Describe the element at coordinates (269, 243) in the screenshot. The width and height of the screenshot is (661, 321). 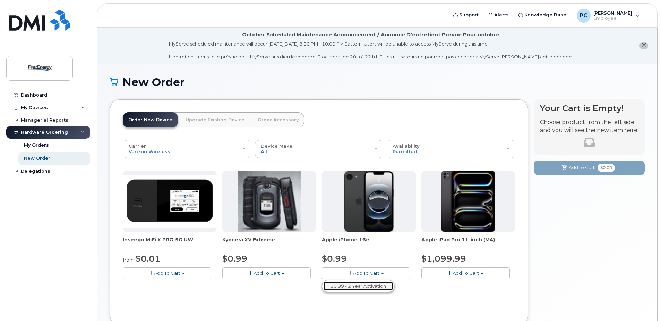
I see `span: Kyocera XV Extreme` at that location.